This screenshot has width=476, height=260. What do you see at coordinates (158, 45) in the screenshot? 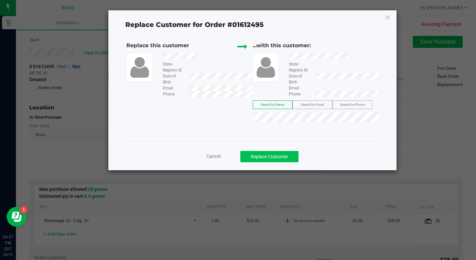
I see `span: Replace this customer` at bounding box center [158, 45].